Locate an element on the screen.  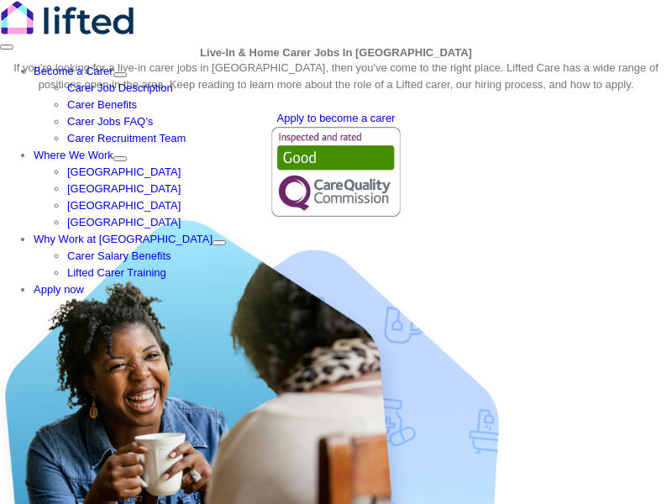
span: Apply now is located at coordinates (59, 289).